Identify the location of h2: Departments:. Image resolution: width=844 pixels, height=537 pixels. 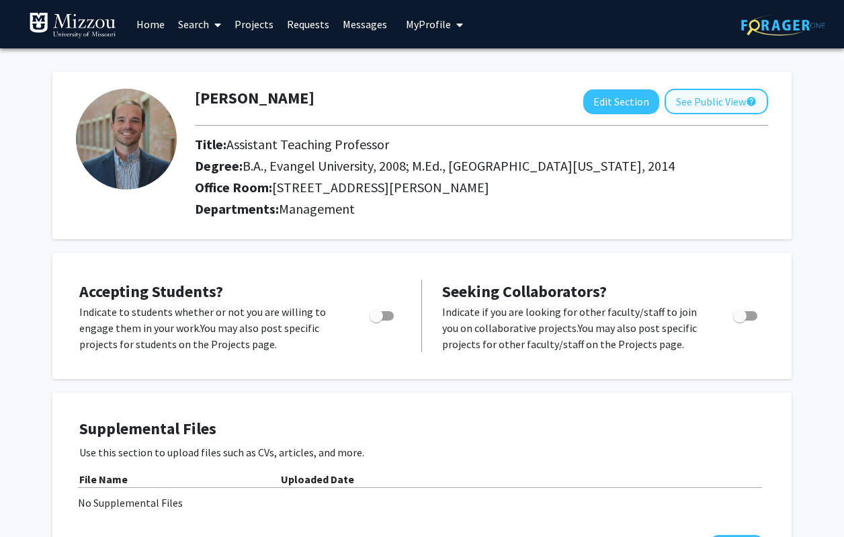
(481, 209).